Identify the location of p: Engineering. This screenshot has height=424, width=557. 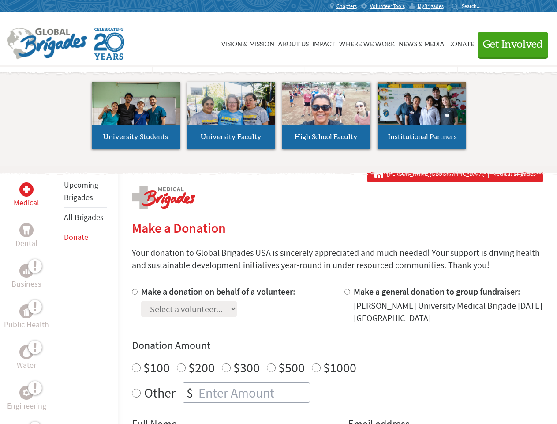
(26, 406).